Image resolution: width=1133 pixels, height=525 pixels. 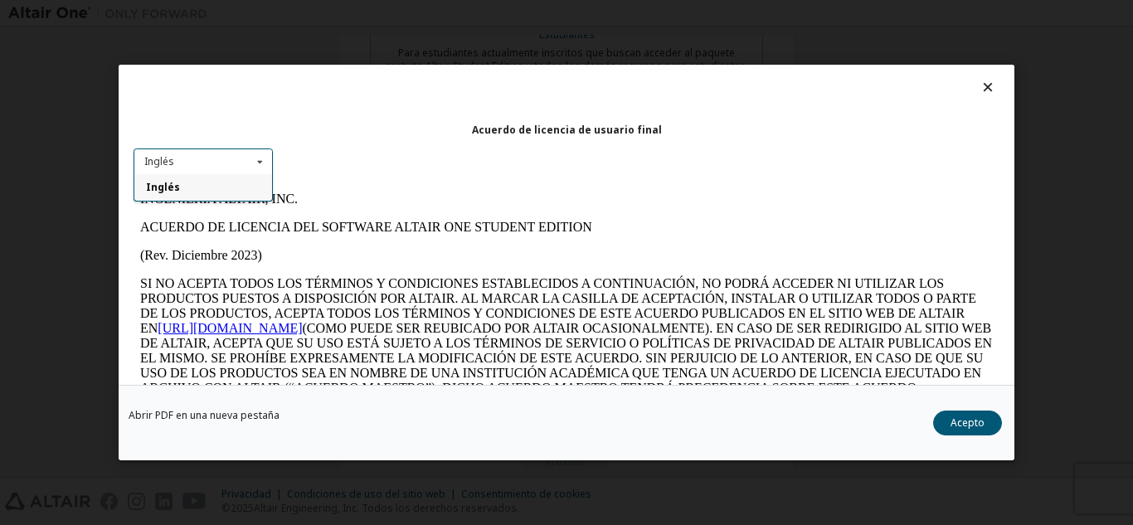 I want to click on button: Acepto, so click(x=967, y=423).